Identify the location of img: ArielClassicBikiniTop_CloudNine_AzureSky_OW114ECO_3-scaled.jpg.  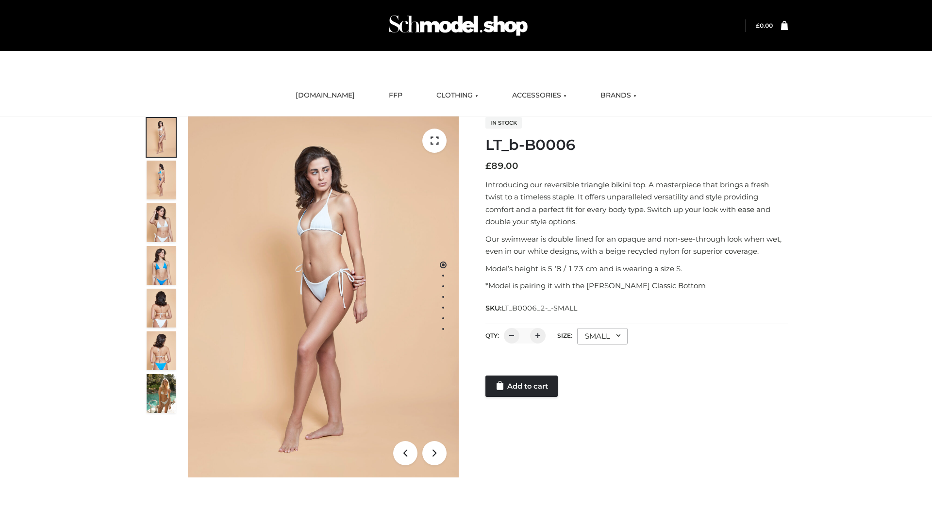
(161, 223).